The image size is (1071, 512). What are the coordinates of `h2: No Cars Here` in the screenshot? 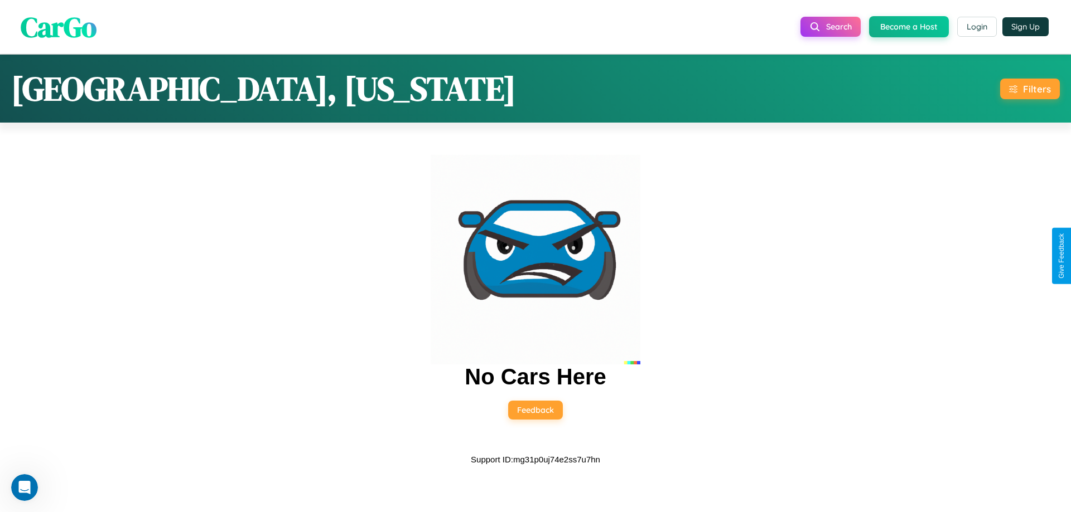 It's located at (535, 377).